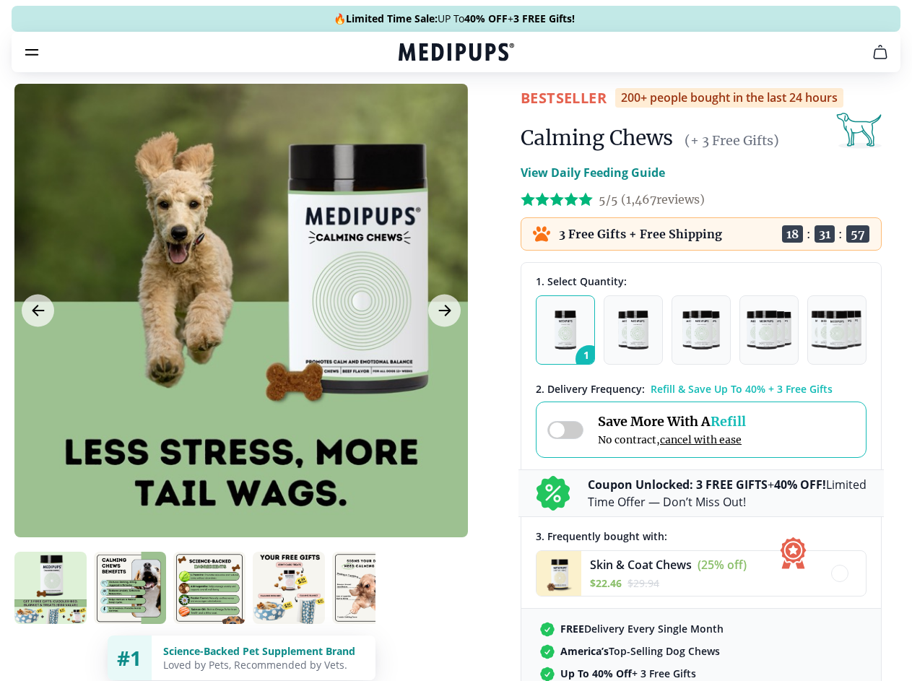  What do you see at coordinates (728, 421) in the screenshot?
I see `span: Refill` at bounding box center [728, 421].